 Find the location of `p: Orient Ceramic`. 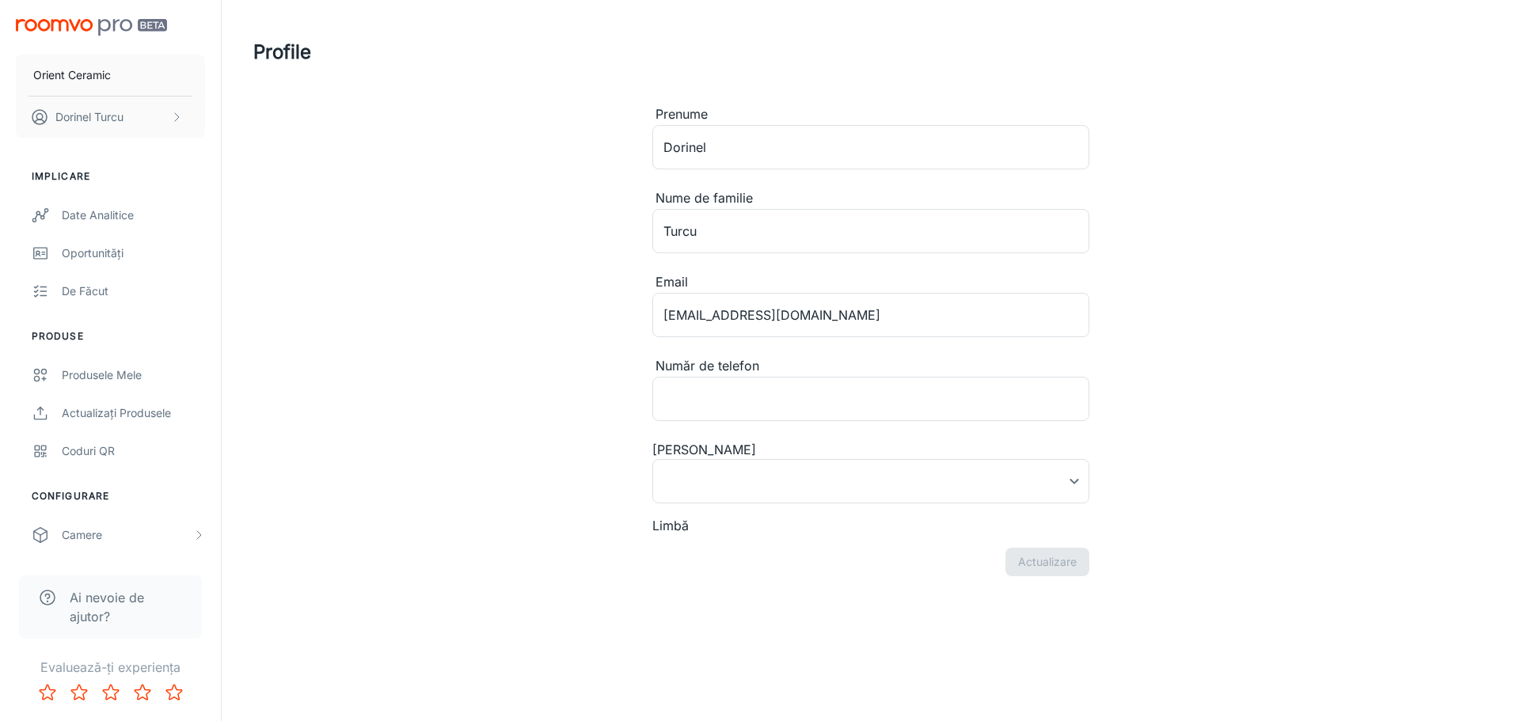

p: Orient Ceramic is located at coordinates (72, 75).